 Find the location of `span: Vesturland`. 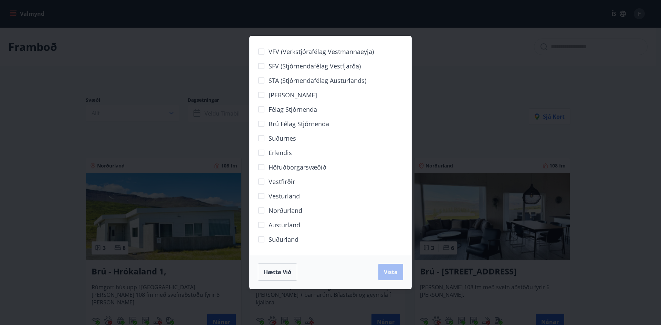

span: Vesturland is located at coordinates (284, 196).